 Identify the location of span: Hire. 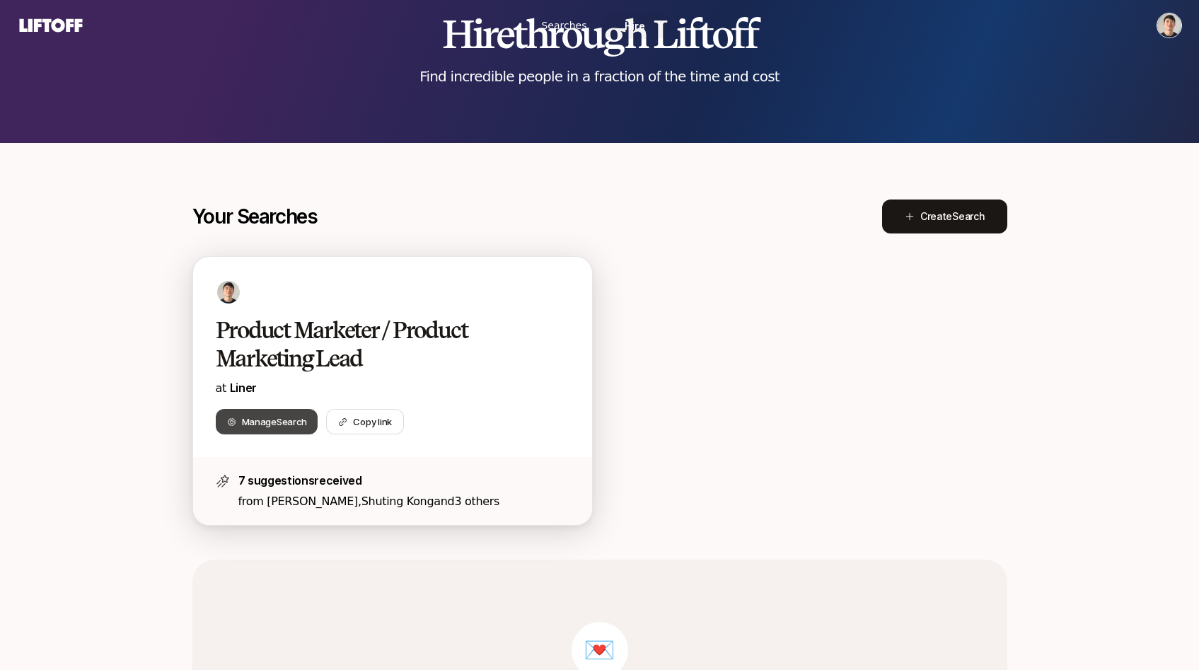
(635, 25).